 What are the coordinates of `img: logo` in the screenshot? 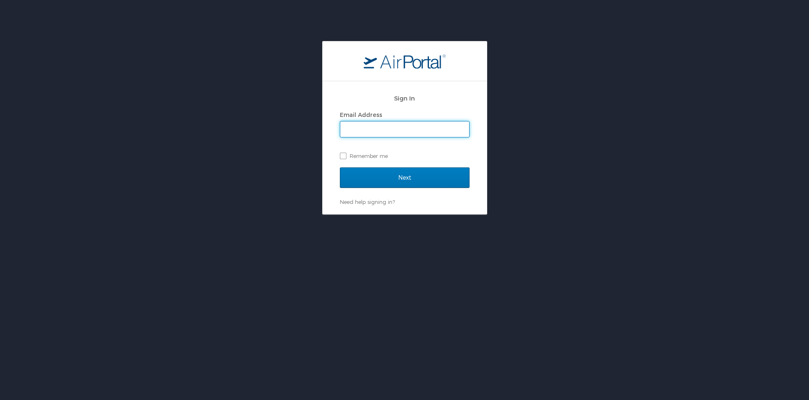 It's located at (405, 61).